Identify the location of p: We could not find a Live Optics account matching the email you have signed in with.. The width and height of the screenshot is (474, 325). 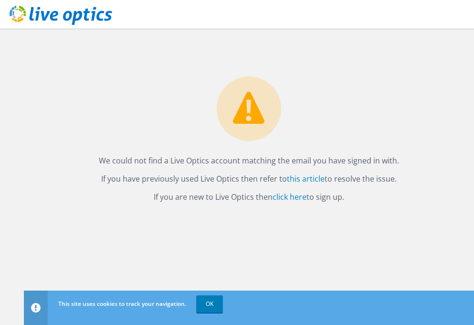
(249, 160).